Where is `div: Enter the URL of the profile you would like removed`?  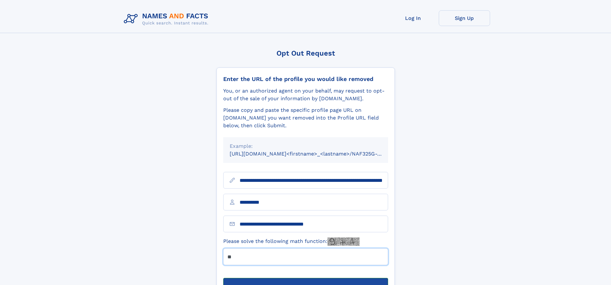
div: Enter the URL of the profile you would like removed is located at coordinates (306, 79).